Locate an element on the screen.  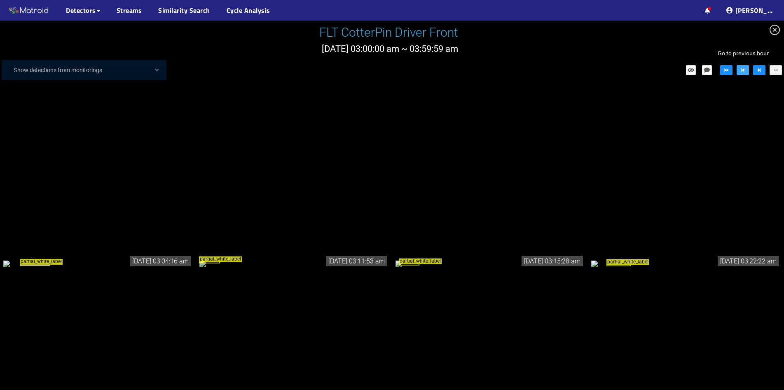
span: fast-backward is located at coordinates (726, 70).